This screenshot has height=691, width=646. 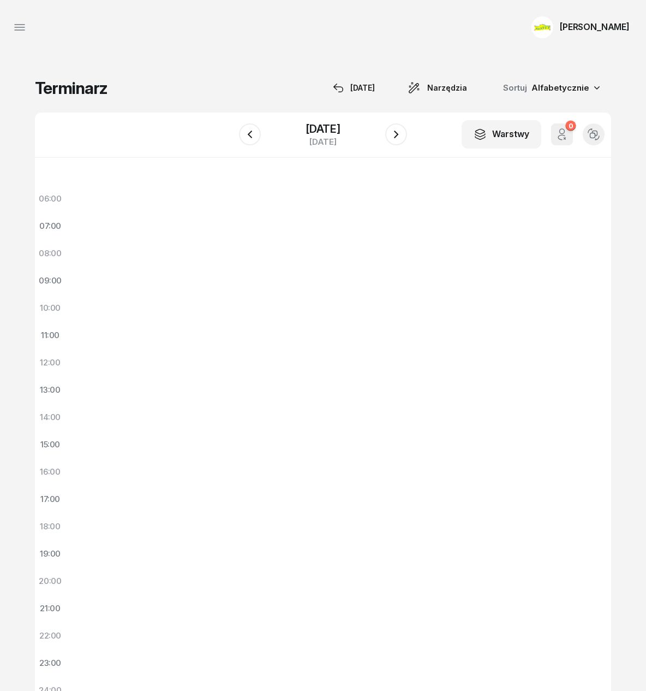 What do you see at coordinates (50, 199) in the screenshot?
I see `div: 06:00` at bounding box center [50, 199].